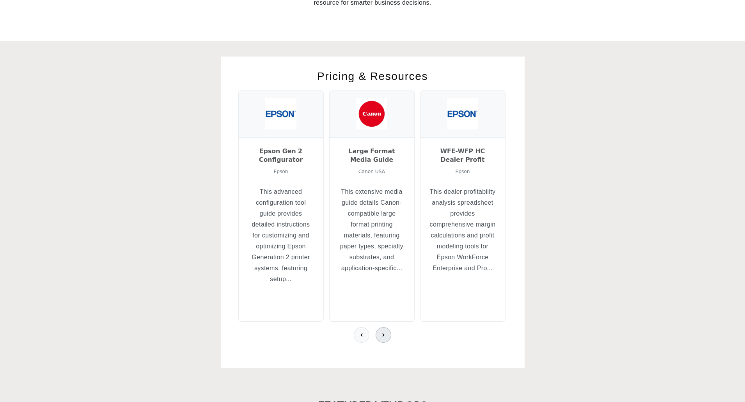 The image size is (745, 402). Describe the element at coordinates (463, 156) in the screenshot. I see `h3: WFE-WFP HC Dealer Profit` at that location.